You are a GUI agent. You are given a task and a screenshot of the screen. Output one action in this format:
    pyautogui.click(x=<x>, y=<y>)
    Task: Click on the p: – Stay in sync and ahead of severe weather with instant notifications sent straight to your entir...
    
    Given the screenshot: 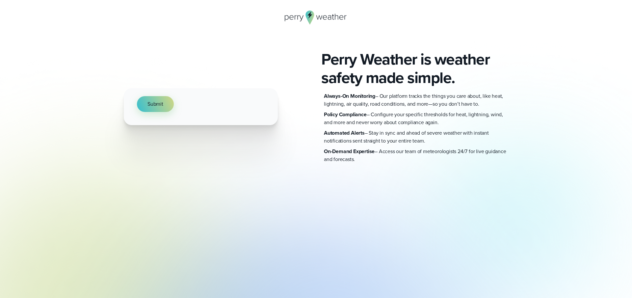 What is the action you would take?
    pyautogui.click(x=416, y=137)
    